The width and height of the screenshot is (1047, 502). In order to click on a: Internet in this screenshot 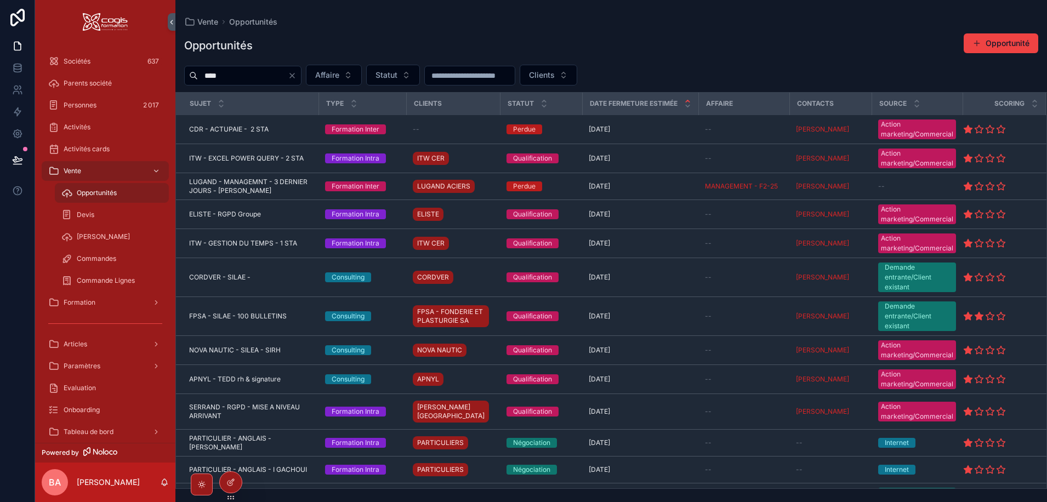, I will do `click(917, 443)`.